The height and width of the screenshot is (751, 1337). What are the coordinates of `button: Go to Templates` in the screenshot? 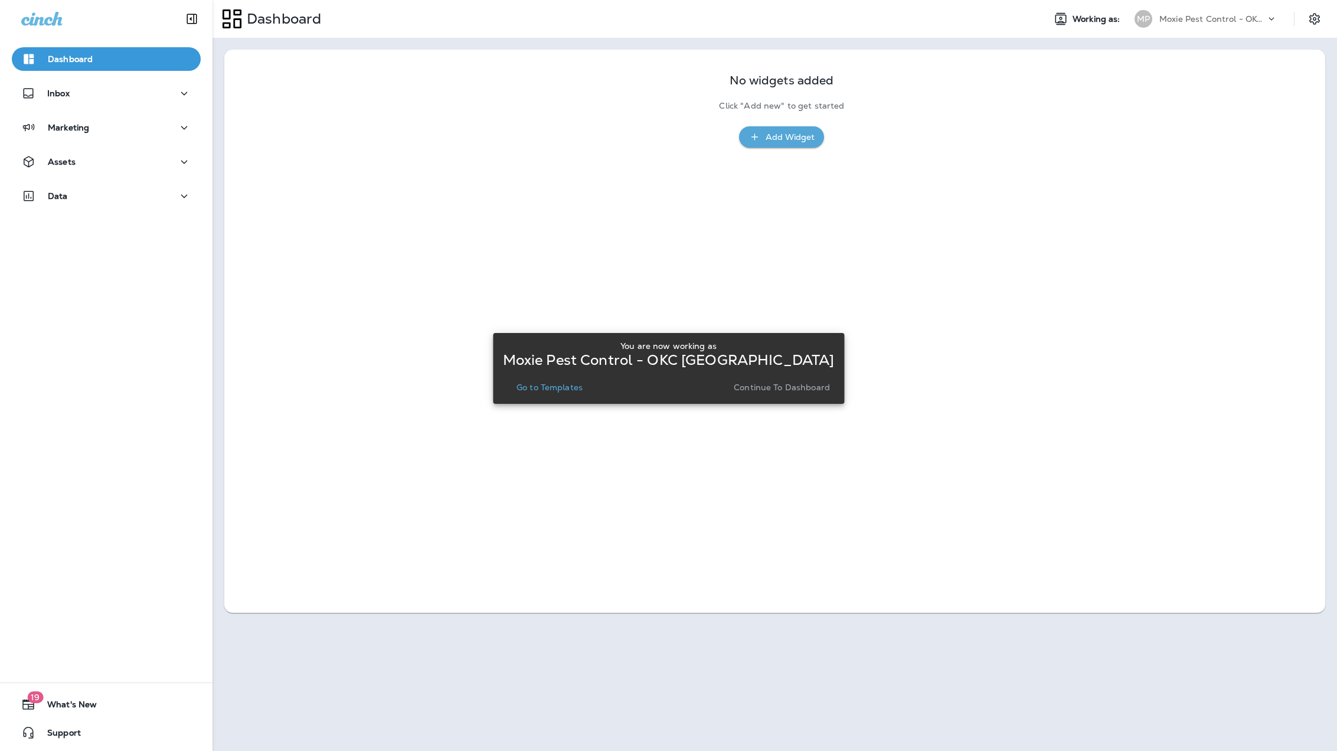 It's located at (550, 387).